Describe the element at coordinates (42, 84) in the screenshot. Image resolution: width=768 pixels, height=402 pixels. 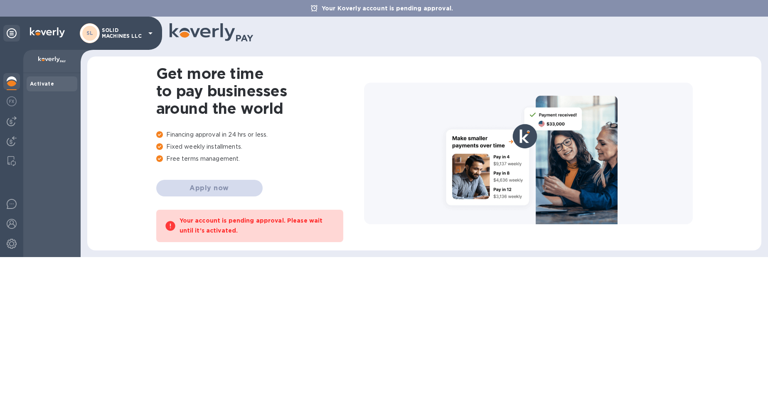
I see `b: Activate` at that location.